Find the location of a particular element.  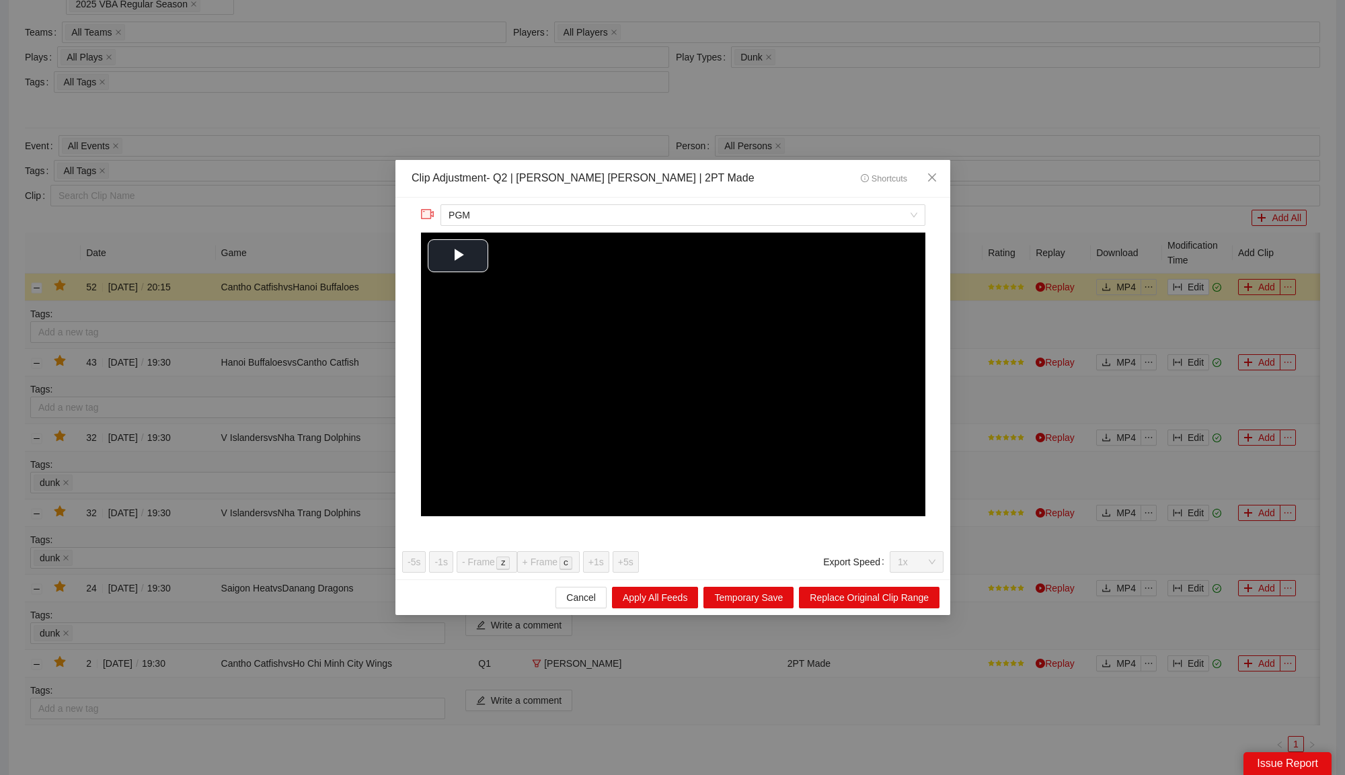

span: PGM is located at coordinates (683, 215).